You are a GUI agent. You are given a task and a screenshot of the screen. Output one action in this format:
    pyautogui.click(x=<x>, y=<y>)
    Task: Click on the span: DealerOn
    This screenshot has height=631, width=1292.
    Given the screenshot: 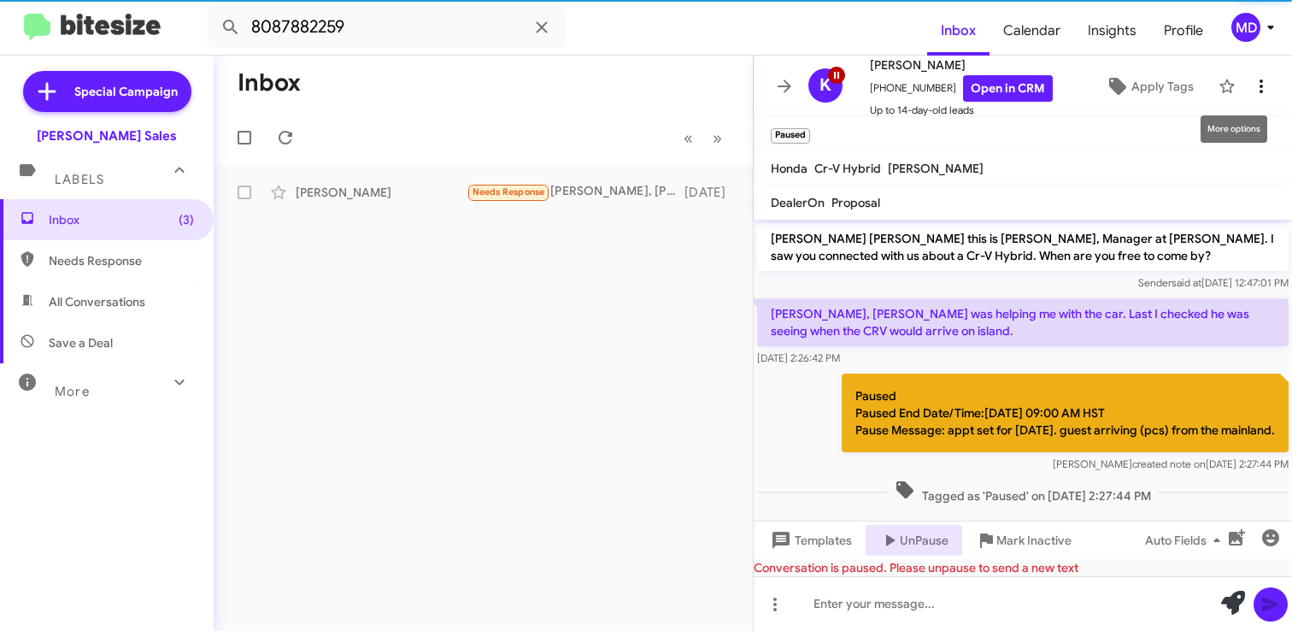 What is the action you would take?
    pyautogui.click(x=797, y=202)
    